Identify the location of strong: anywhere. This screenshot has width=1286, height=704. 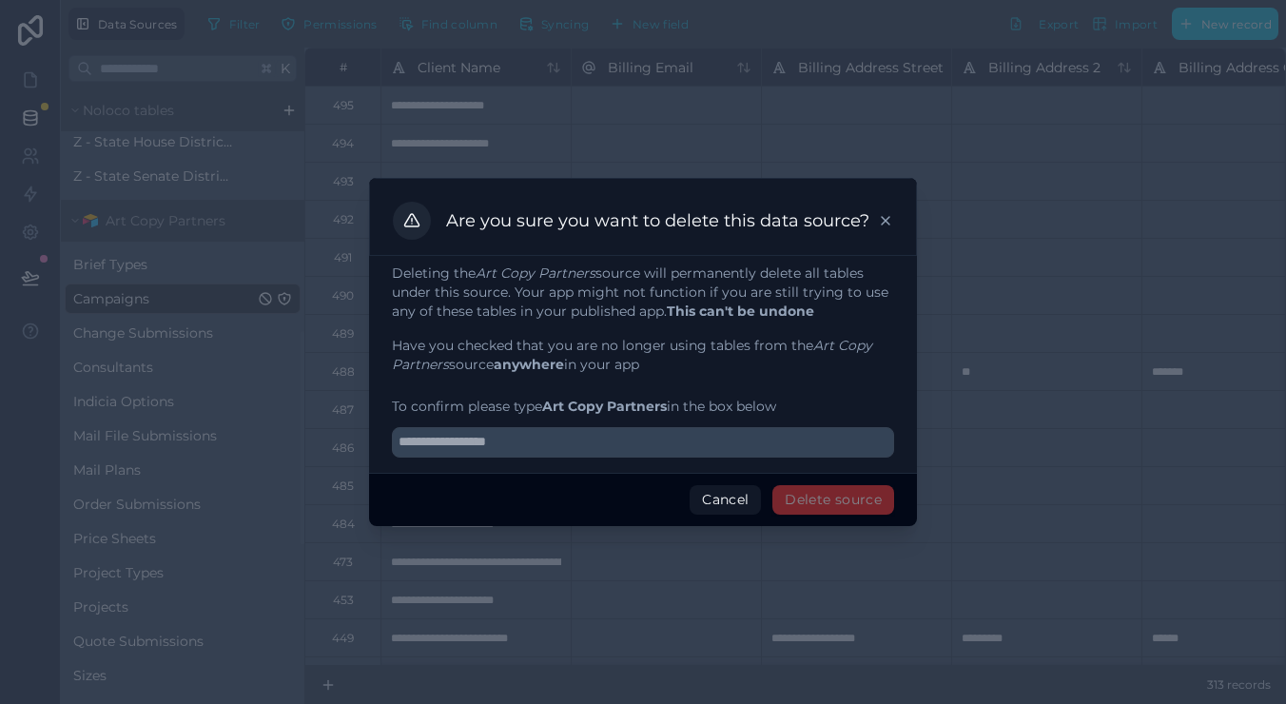
(529, 364).